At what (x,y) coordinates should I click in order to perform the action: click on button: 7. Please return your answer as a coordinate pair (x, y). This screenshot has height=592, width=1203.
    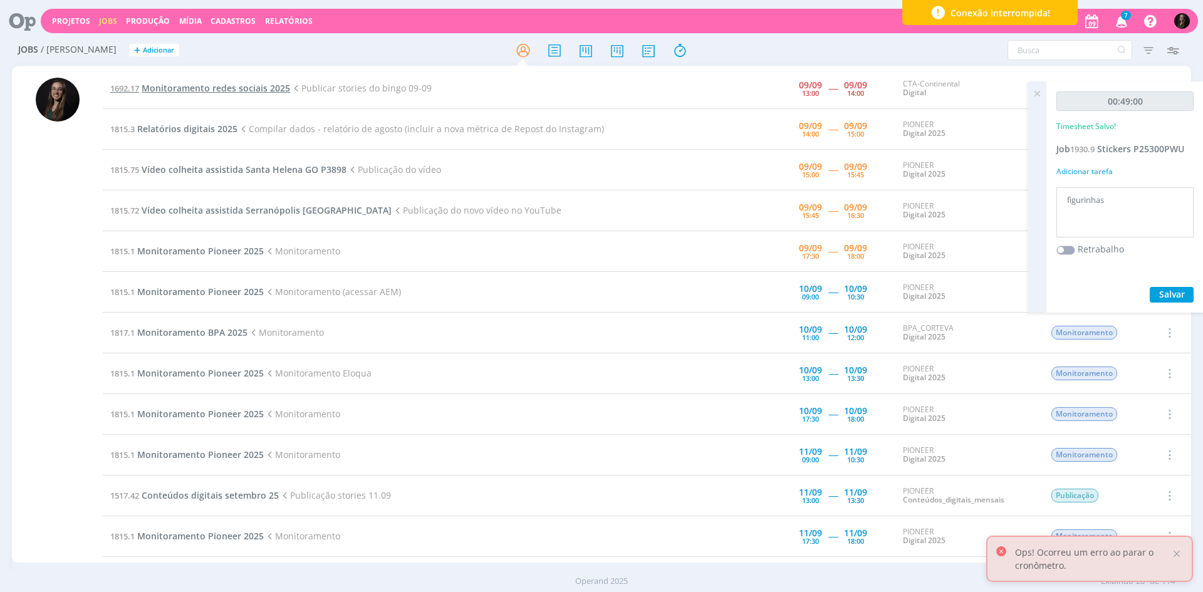
    Looking at the image, I should click on (1121, 21).